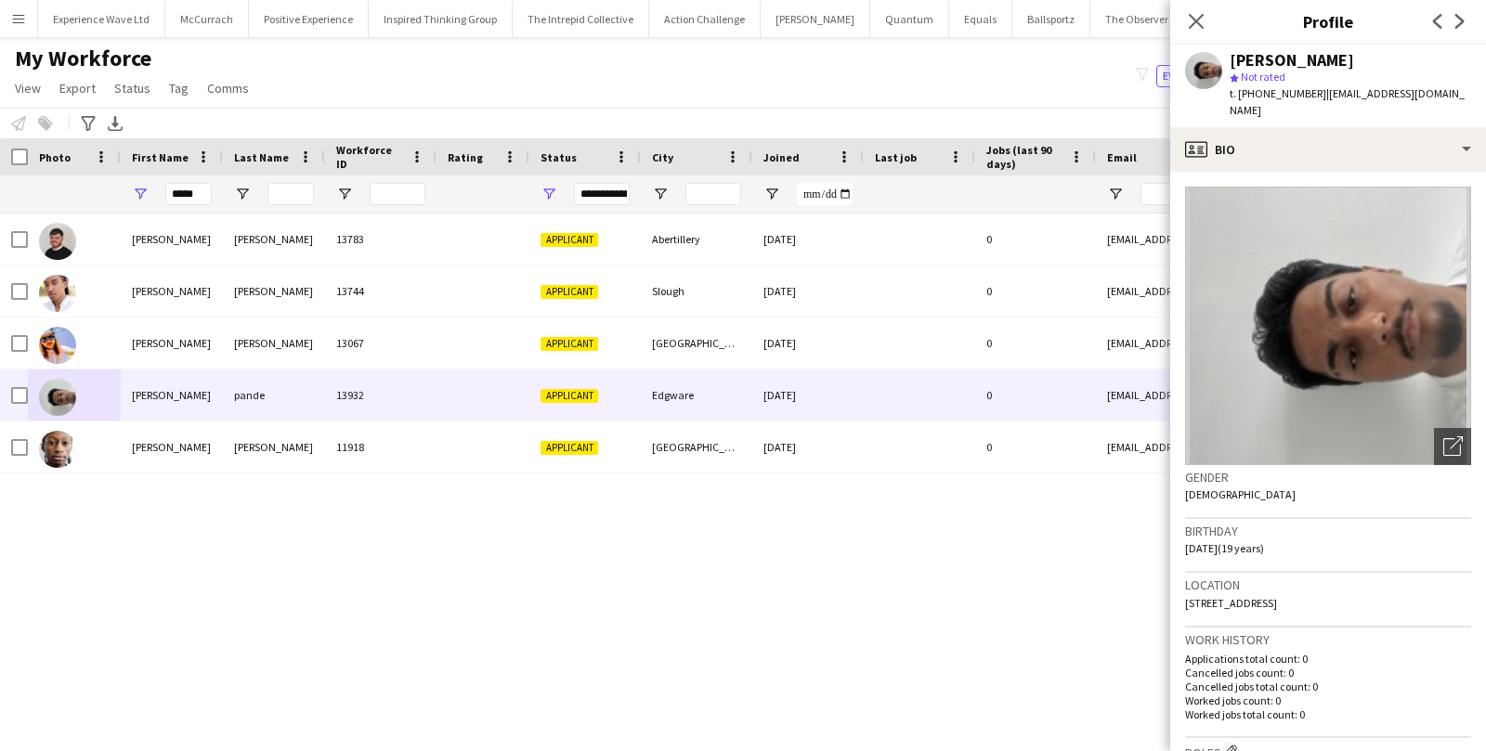 This screenshot has width=1486, height=751. I want to click on input: Workforce ID Filter Input, so click(397, 194).